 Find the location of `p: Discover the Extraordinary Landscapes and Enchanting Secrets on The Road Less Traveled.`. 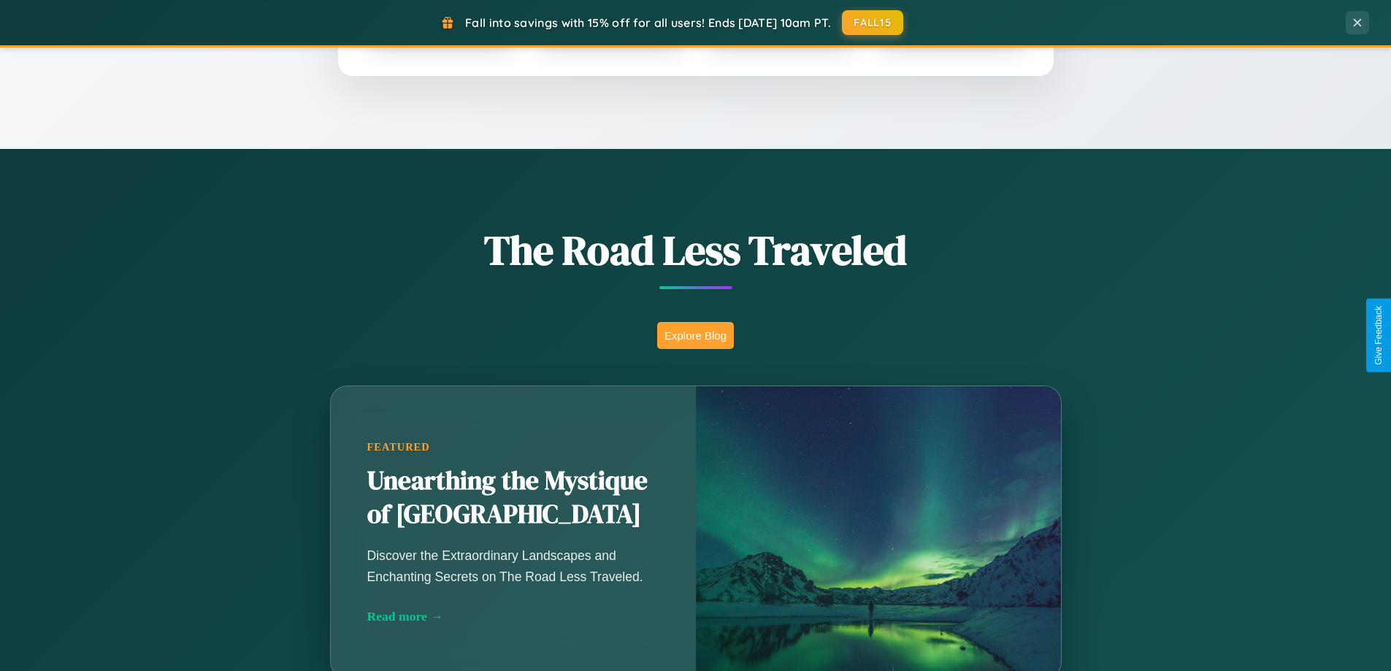

p: Discover the Extraordinary Landscapes and Enchanting Secrets on The Road Less Traveled. is located at coordinates (513, 566).